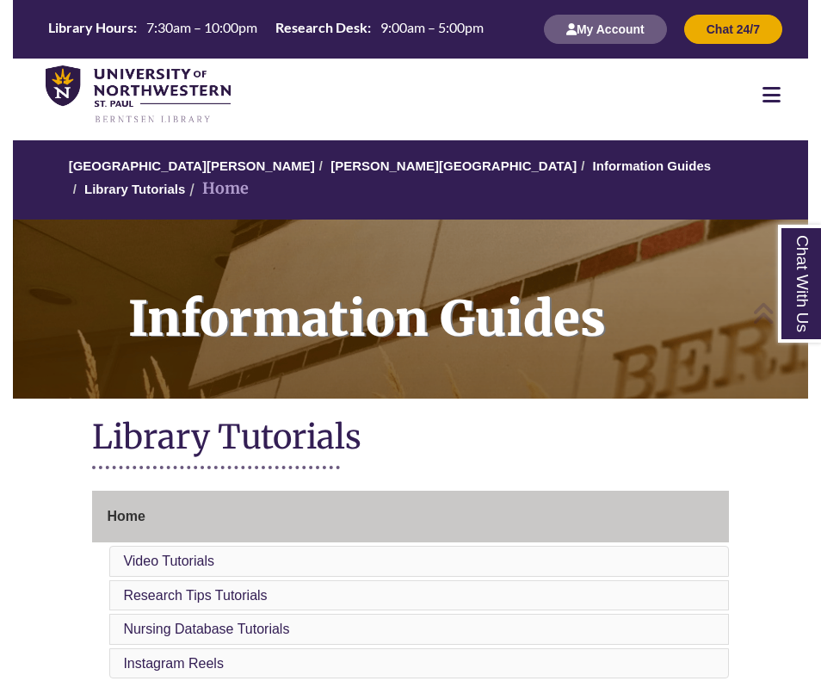  Describe the element at coordinates (410, 517) in the screenshot. I see `a: Home` at that location.